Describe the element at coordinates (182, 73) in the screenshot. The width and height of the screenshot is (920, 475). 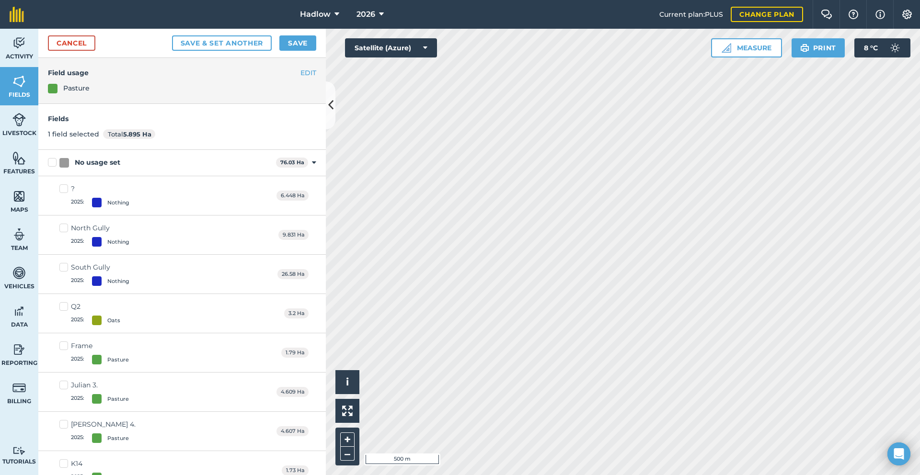
I see `h4: Field usage` at that location.